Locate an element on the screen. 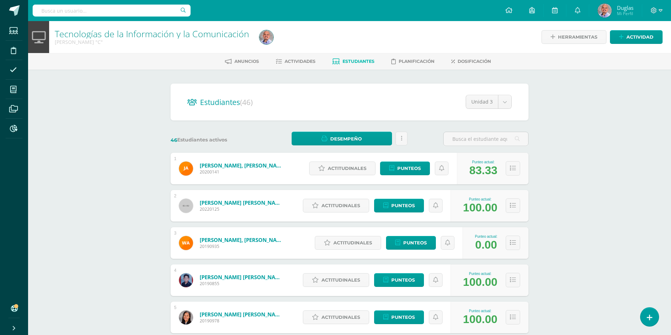 The width and height of the screenshot is (671, 335). span: Herramientas is located at coordinates (577, 37).